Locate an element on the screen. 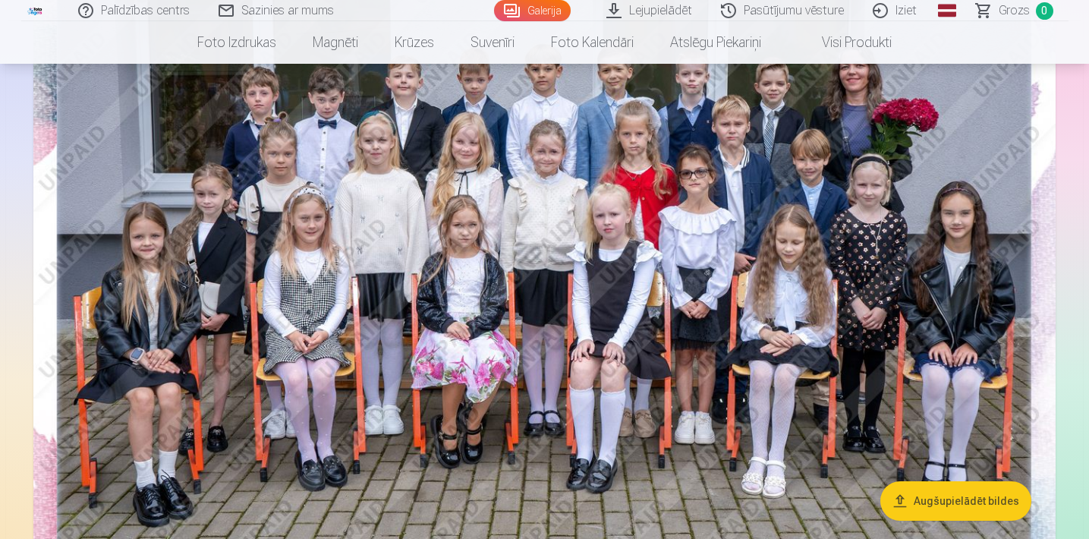 Image resolution: width=1089 pixels, height=539 pixels. a: Visi produkti is located at coordinates (845, 42).